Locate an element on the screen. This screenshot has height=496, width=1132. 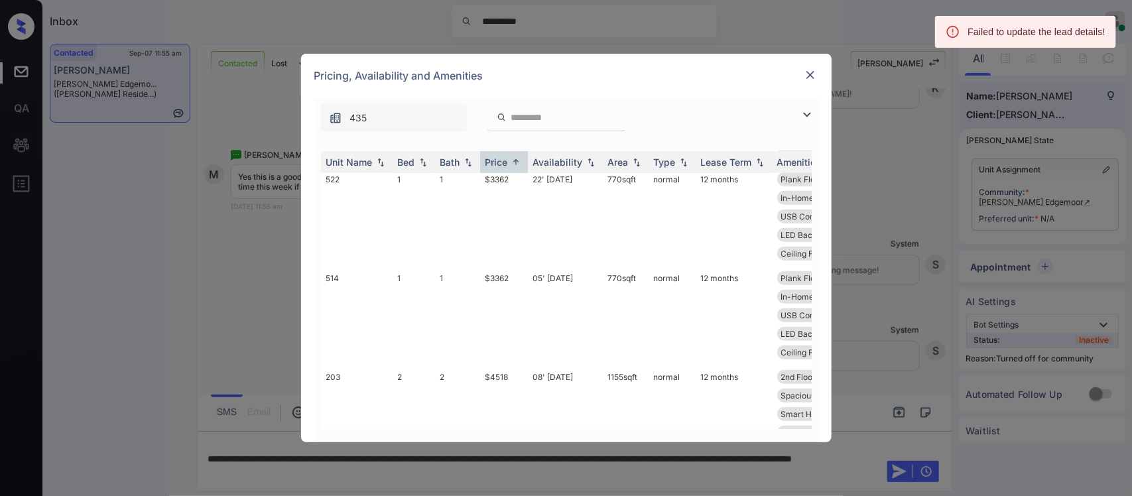
div: Bath is located at coordinates (450, 162).